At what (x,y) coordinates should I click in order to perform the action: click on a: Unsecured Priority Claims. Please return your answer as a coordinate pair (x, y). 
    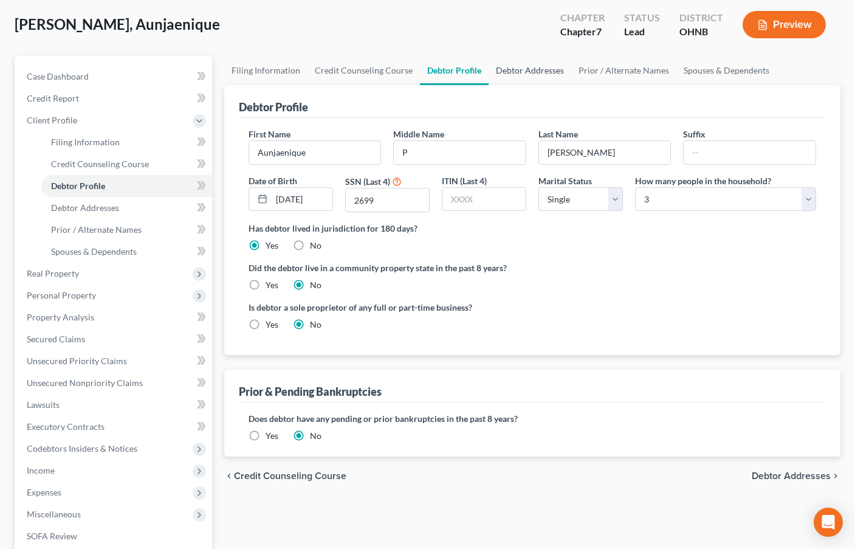
    Looking at the image, I should click on (114, 361).